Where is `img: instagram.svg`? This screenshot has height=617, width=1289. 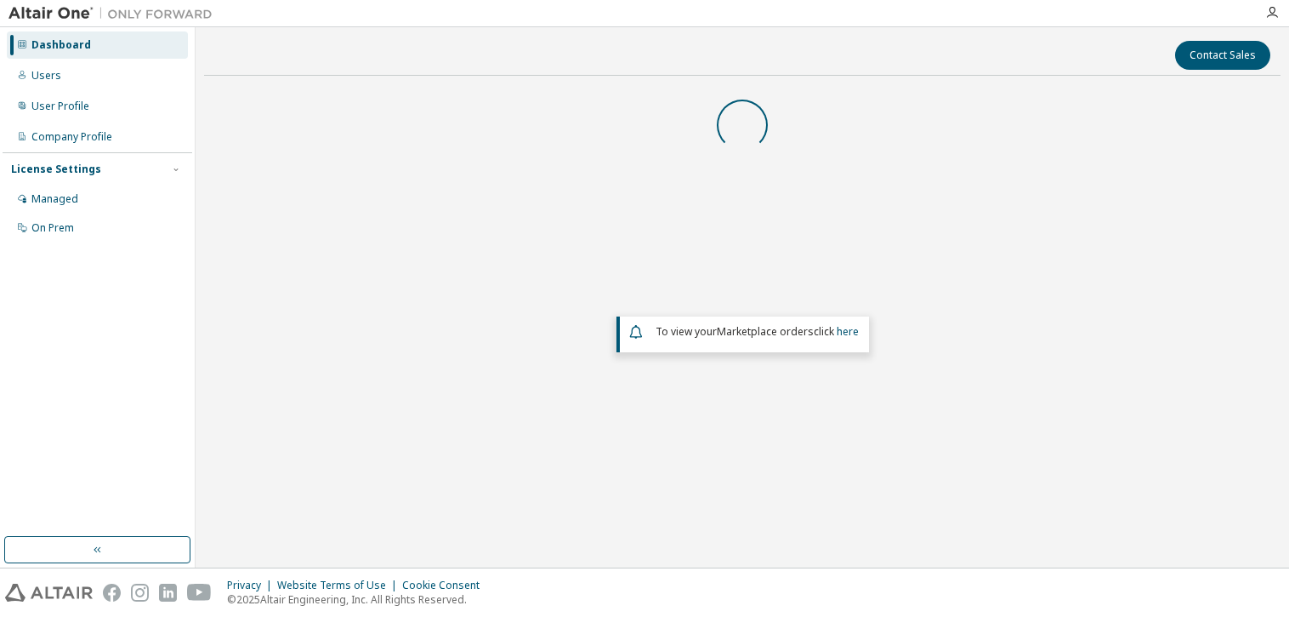
img: instagram.svg is located at coordinates (139, 592).